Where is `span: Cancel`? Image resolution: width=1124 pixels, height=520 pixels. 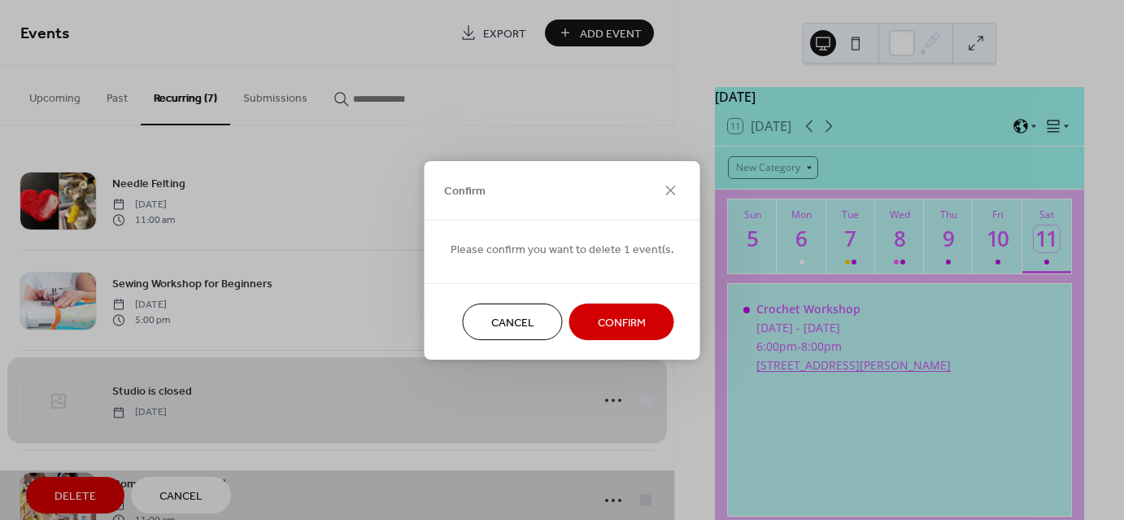 span: Cancel is located at coordinates (512, 322).